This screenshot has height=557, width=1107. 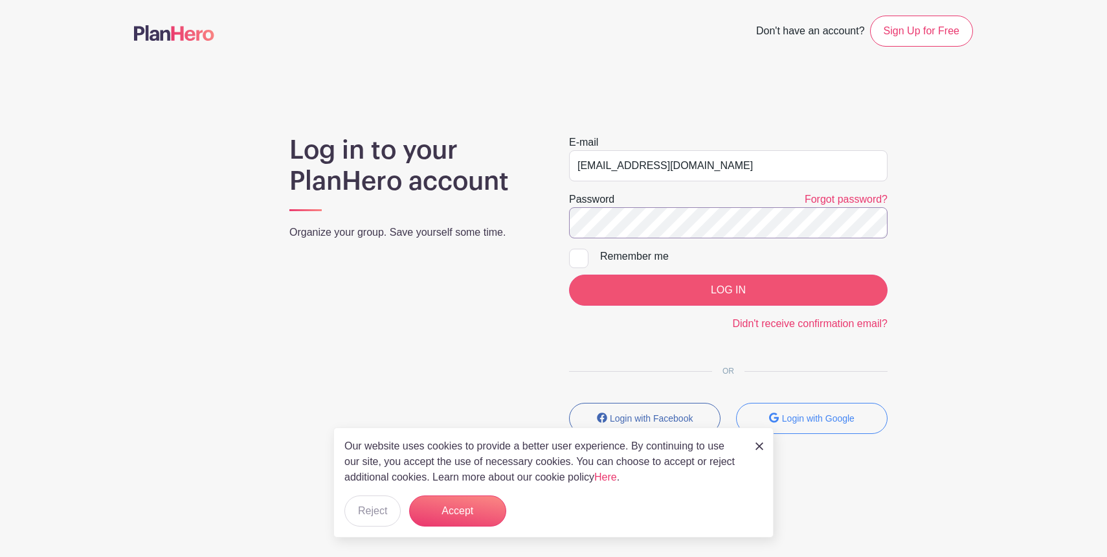 I want to click on img: close_button-5f87c8562297e5c2d7936805f587ecaba9071eb48480494691a3f1689db116b3.svg, so click(x=760, y=446).